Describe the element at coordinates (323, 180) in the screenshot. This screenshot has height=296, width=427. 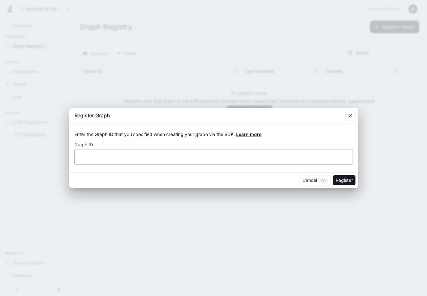
I see `p: Esc` at that location.